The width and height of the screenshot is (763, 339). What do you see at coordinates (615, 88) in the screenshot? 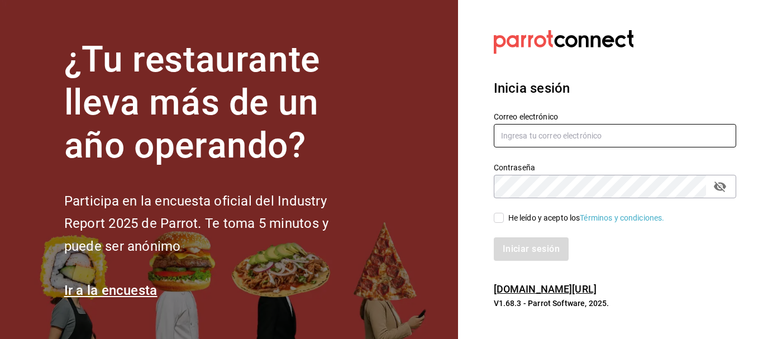
I see `h3: Inicia sesión` at bounding box center [615, 88].